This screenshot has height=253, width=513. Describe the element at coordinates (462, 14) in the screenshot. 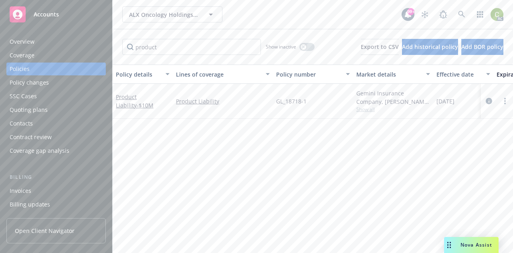

I see `a: Search` at that location.